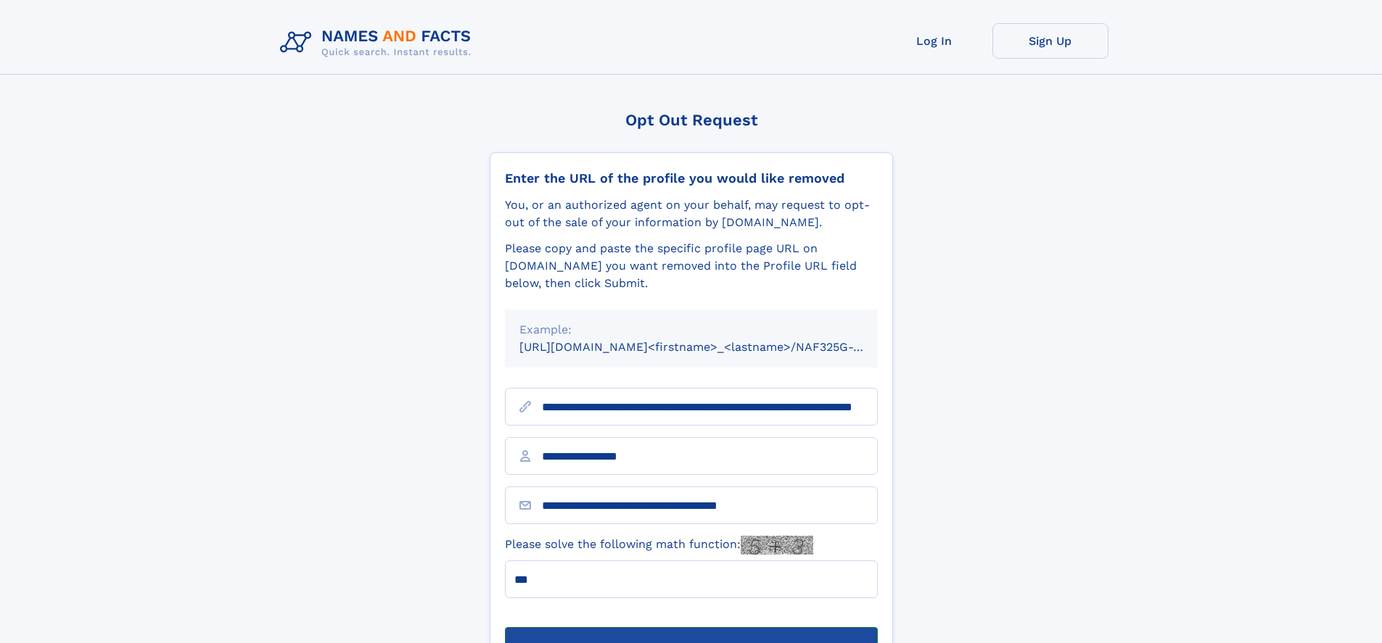 This screenshot has height=643, width=1382. What do you see at coordinates (691, 178) in the screenshot?
I see `div: Enter the URL of the profile you would like removed` at bounding box center [691, 178].